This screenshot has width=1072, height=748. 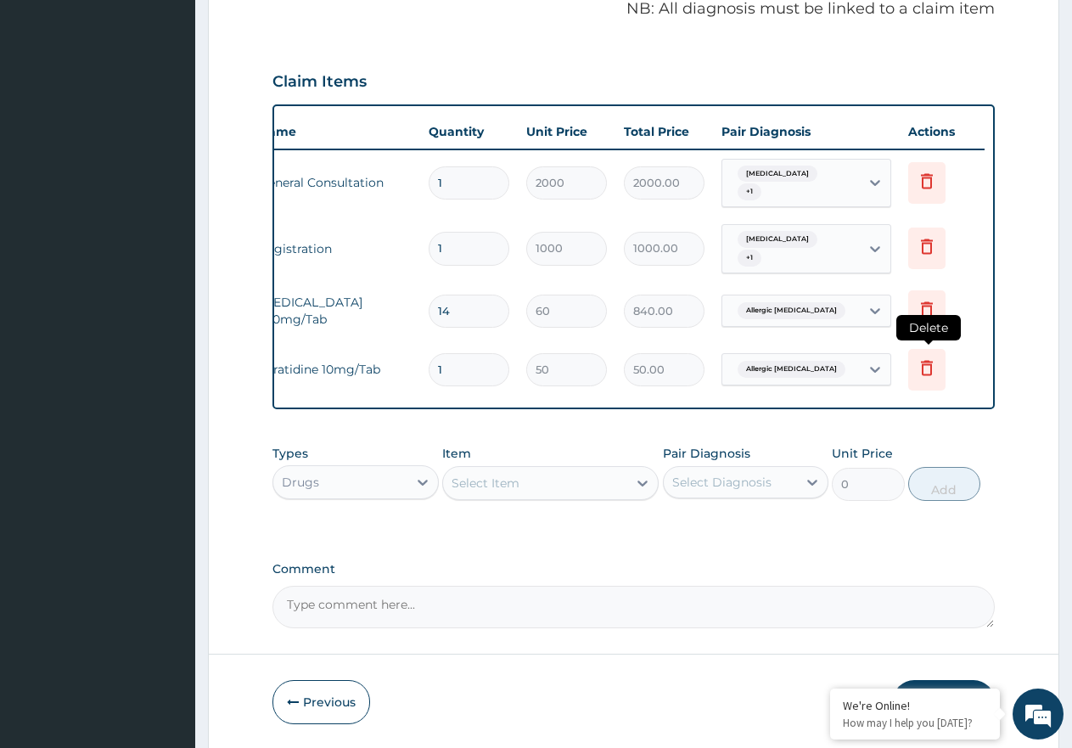 I want to click on div: Minimize live chat window, so click(x=299, y=29).